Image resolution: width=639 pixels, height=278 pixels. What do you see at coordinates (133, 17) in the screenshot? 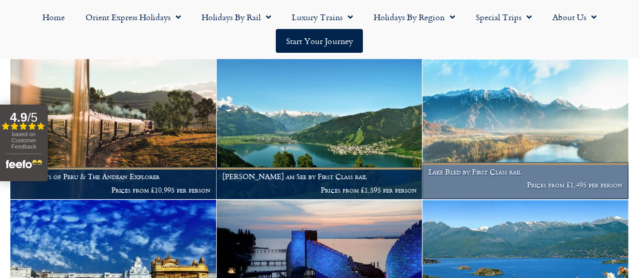
I see `a: Orient Express Holidays` at bounding box center [133, 17].